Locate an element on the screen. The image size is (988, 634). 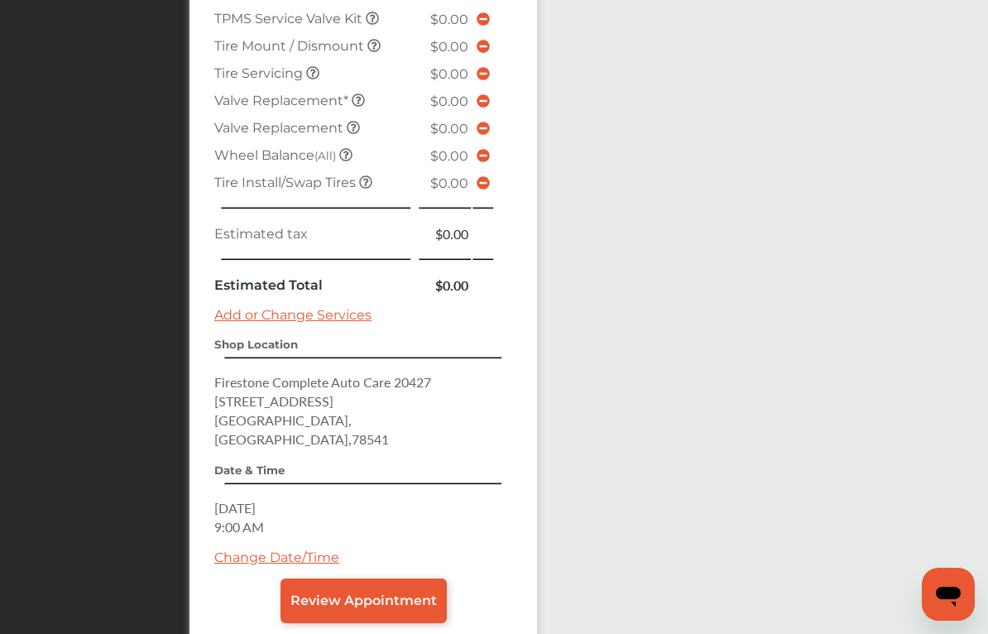
a: Add or Change Services is located at coordinates (293, 315).